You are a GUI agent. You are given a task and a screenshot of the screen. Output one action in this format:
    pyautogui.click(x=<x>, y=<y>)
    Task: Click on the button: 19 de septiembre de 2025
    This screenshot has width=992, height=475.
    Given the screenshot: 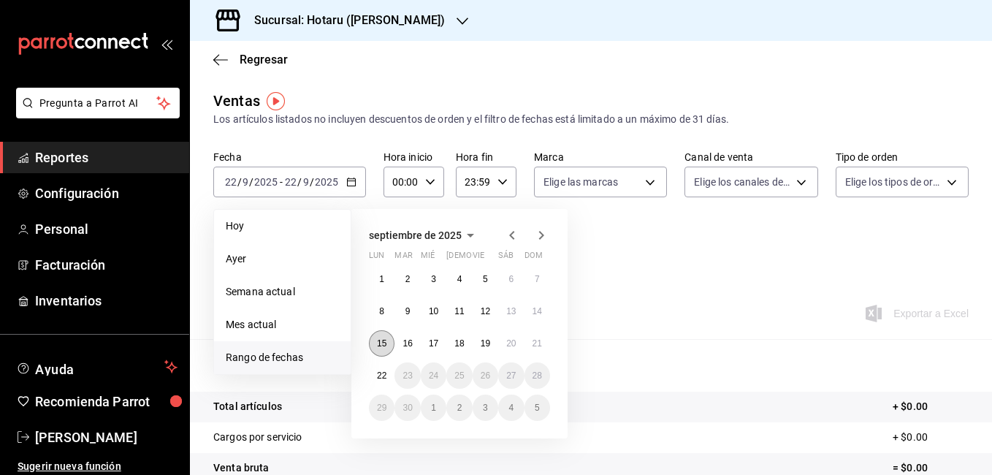 What is the action you would take?
    pyautogui.click(x=485, y=343)
    